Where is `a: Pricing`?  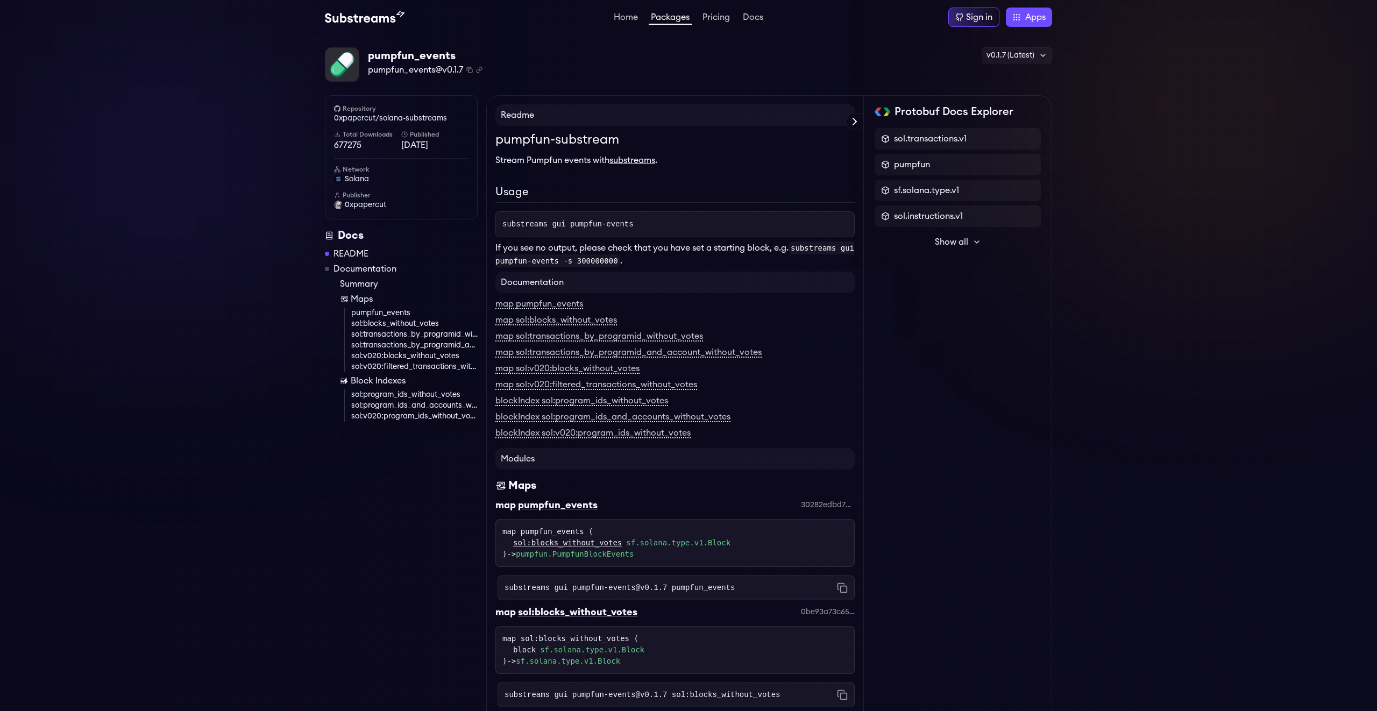 a: Pricing is located at coordinates (716, 18).